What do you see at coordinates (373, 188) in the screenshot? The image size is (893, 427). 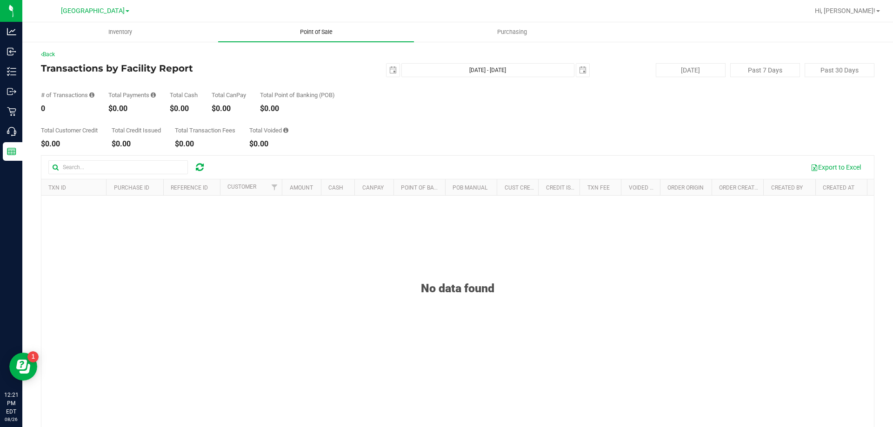 I see `a: CanPay` at bounding box center [373, 188].